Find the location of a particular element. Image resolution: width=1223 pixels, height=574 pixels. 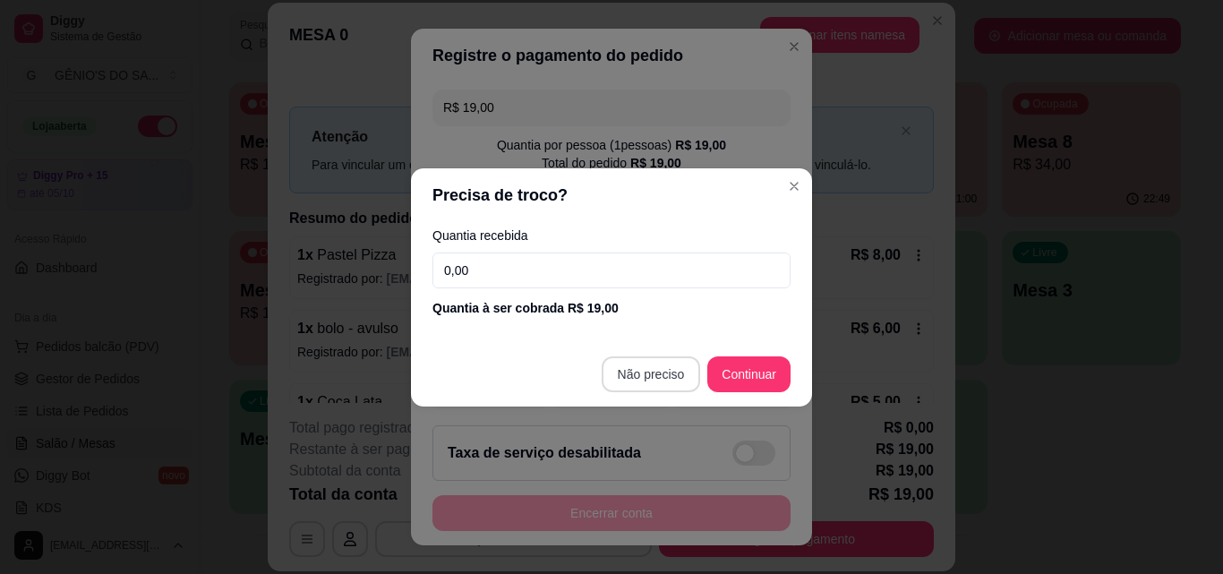

button: Não preciso is located at coordinates (651, 374).